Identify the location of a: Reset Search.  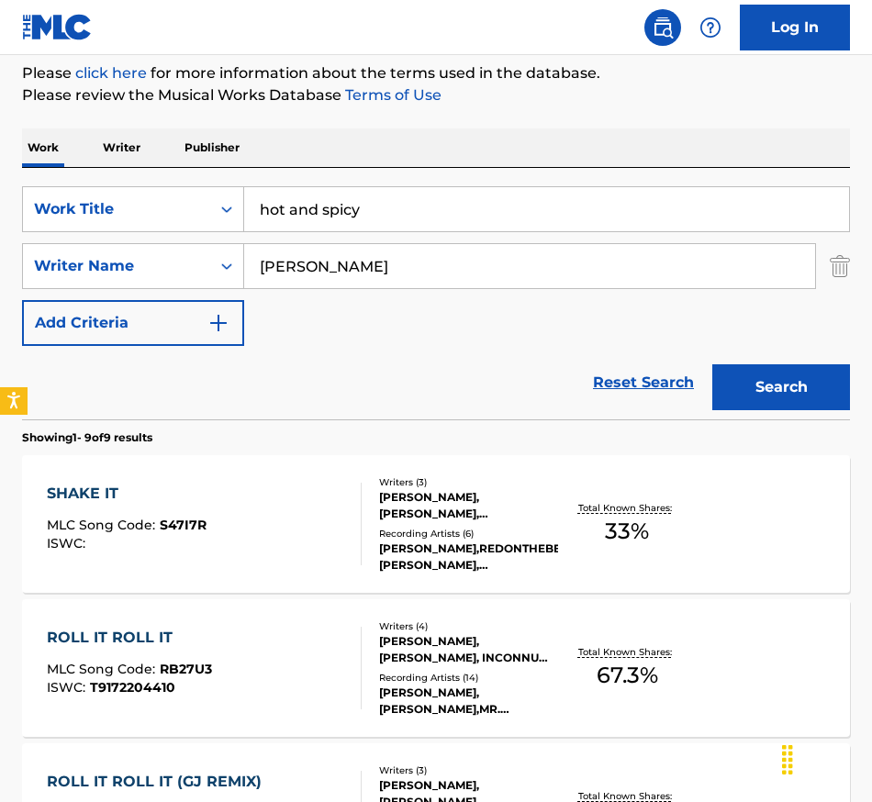
(643, 383).